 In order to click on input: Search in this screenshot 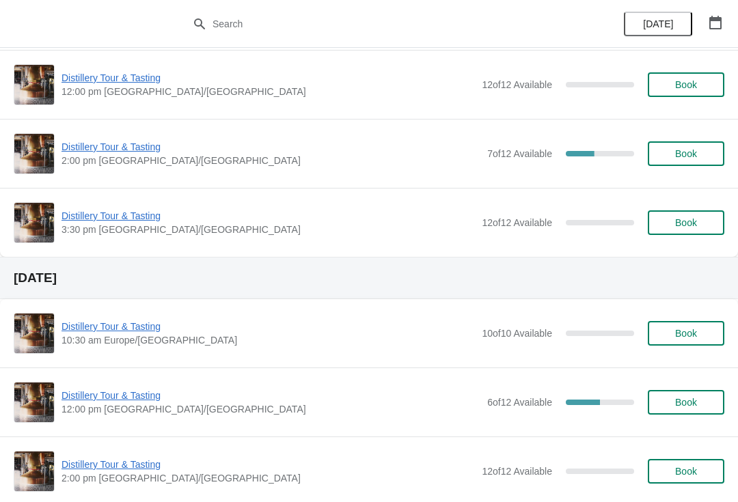, I will do `click(383, 24)`.